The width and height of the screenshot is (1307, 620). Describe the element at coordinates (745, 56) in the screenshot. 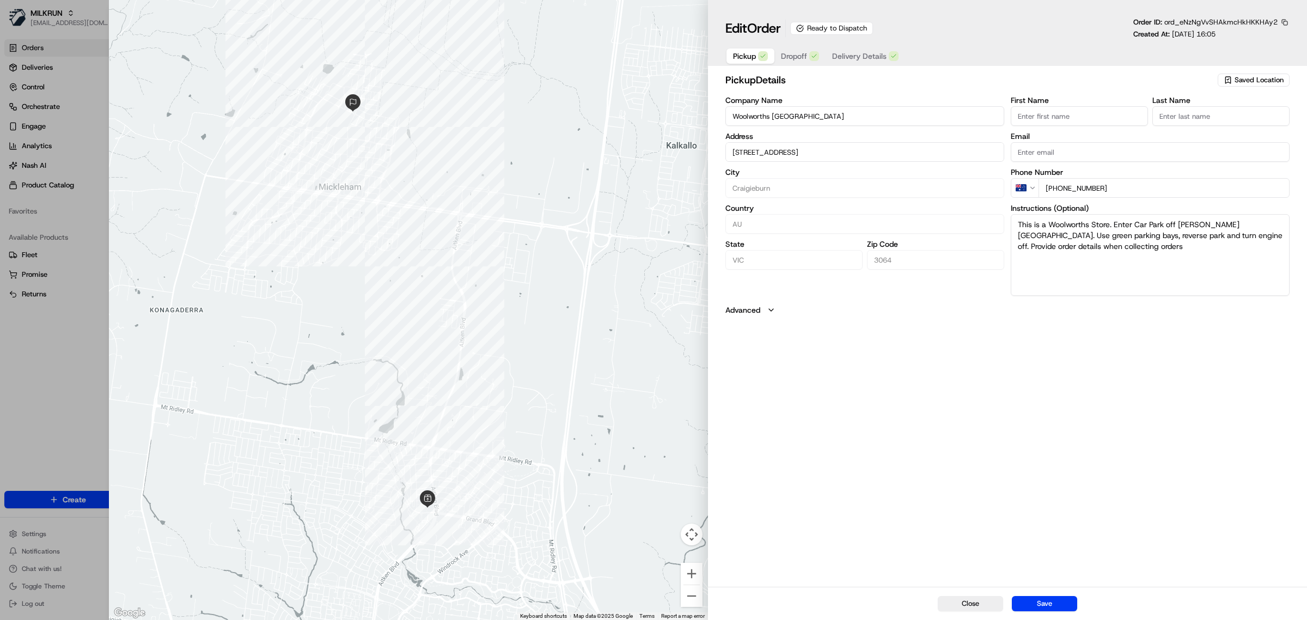

I see `span: Pickup` at that location.